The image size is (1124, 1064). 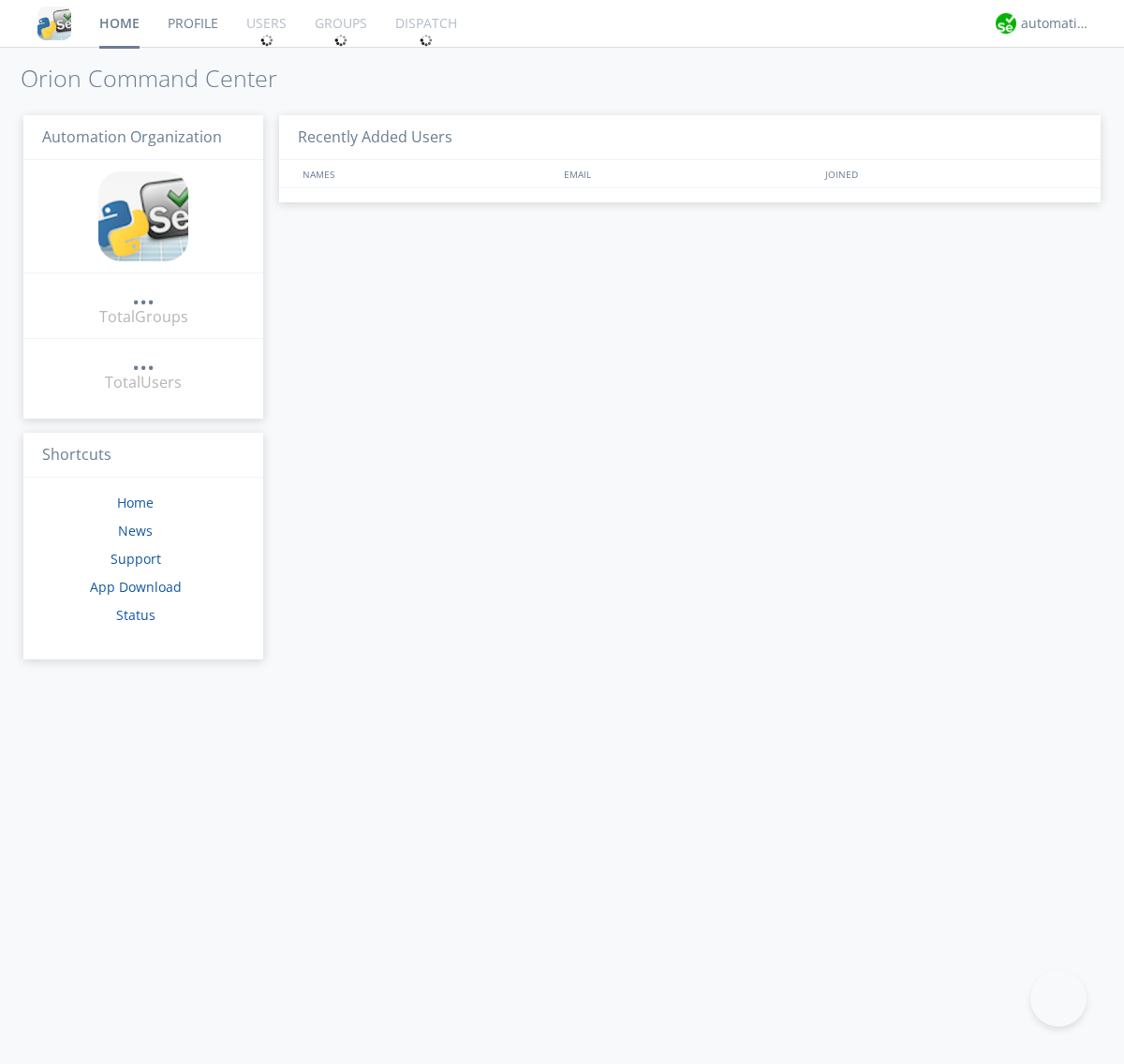 What do you see at coordinates (1006, 24) in the screenshot?
I see `img: d2d01cd9b4174d08988066c6d424eccd` at bounding box center [1006, 24].